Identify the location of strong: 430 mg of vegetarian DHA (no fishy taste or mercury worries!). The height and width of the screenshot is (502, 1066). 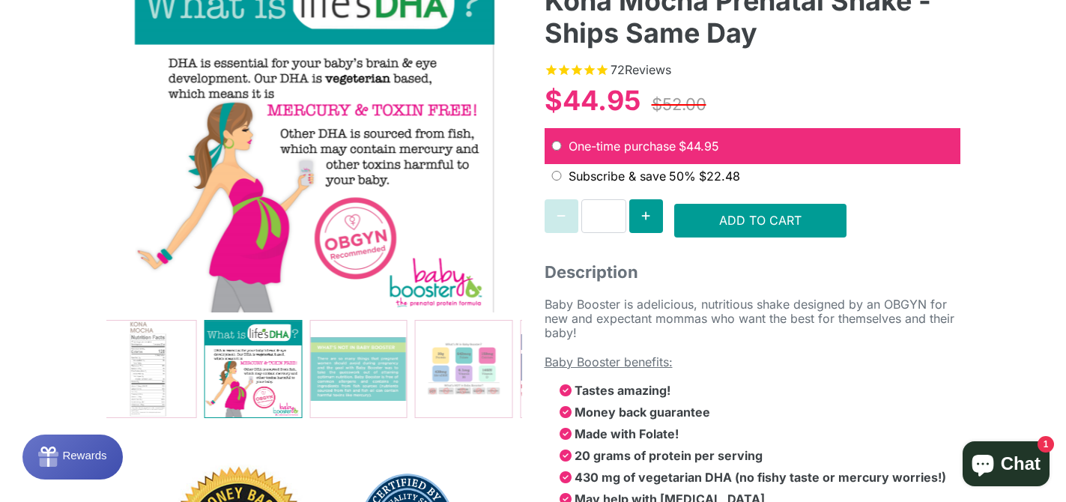
(760, 477).